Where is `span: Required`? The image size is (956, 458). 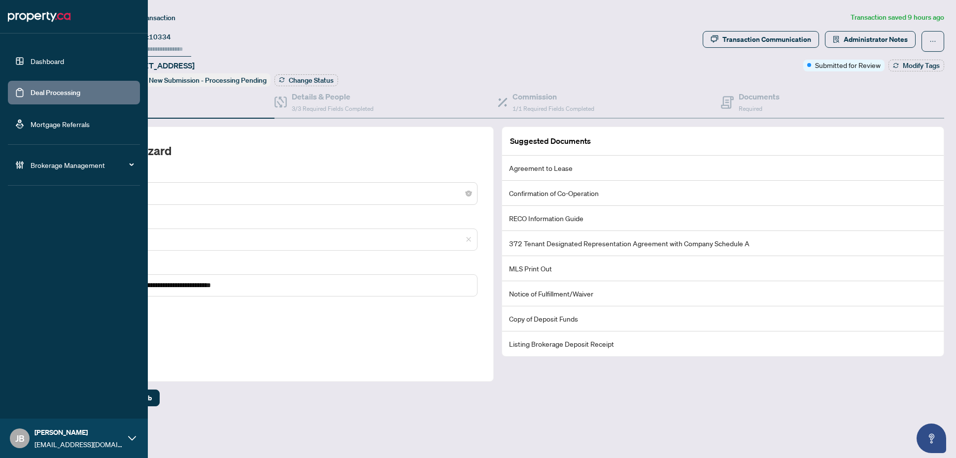
span: Required is located at coordinates (750, 108).